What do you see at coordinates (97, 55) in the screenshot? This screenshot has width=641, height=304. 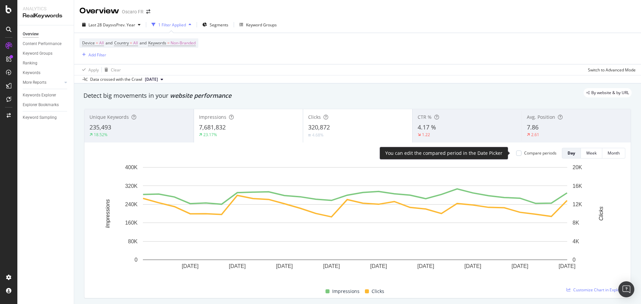 I see `div: Add Filter` at bounding box center [97, 55].